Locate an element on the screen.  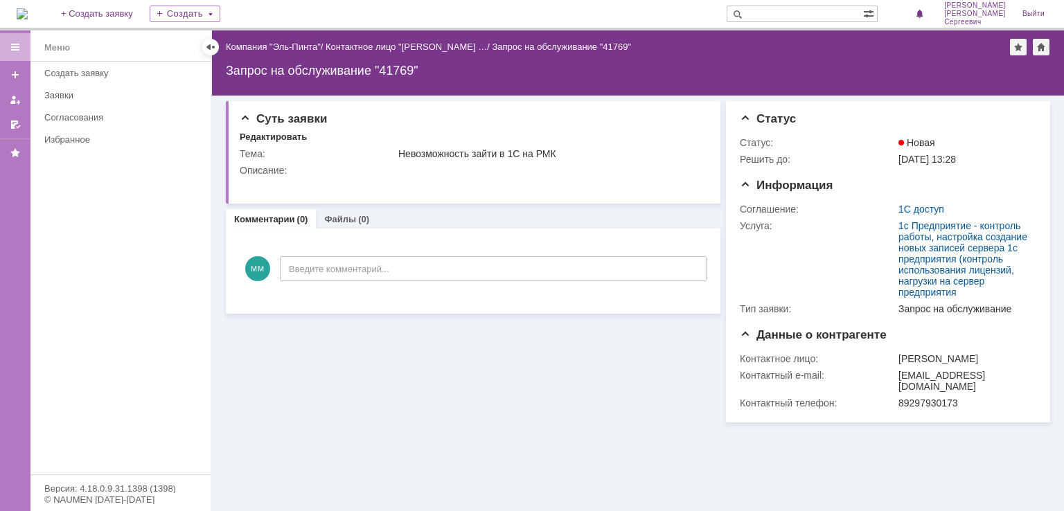
div: Контактный телефон: is located at coordinates (818, 403).